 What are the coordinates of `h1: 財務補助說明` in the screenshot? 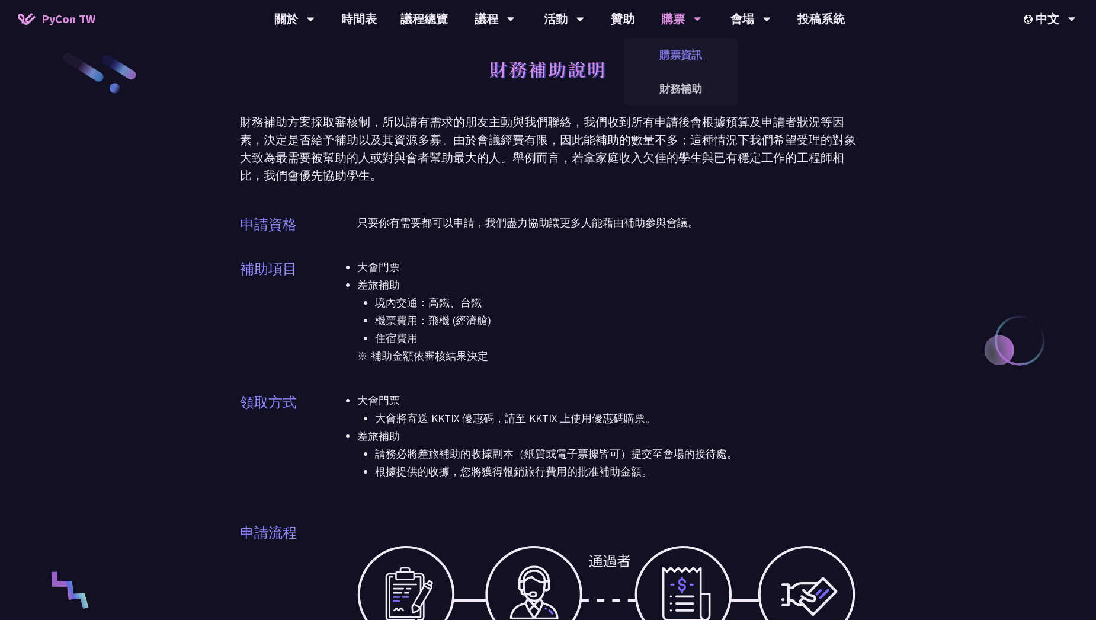 It's located at (548, 69).